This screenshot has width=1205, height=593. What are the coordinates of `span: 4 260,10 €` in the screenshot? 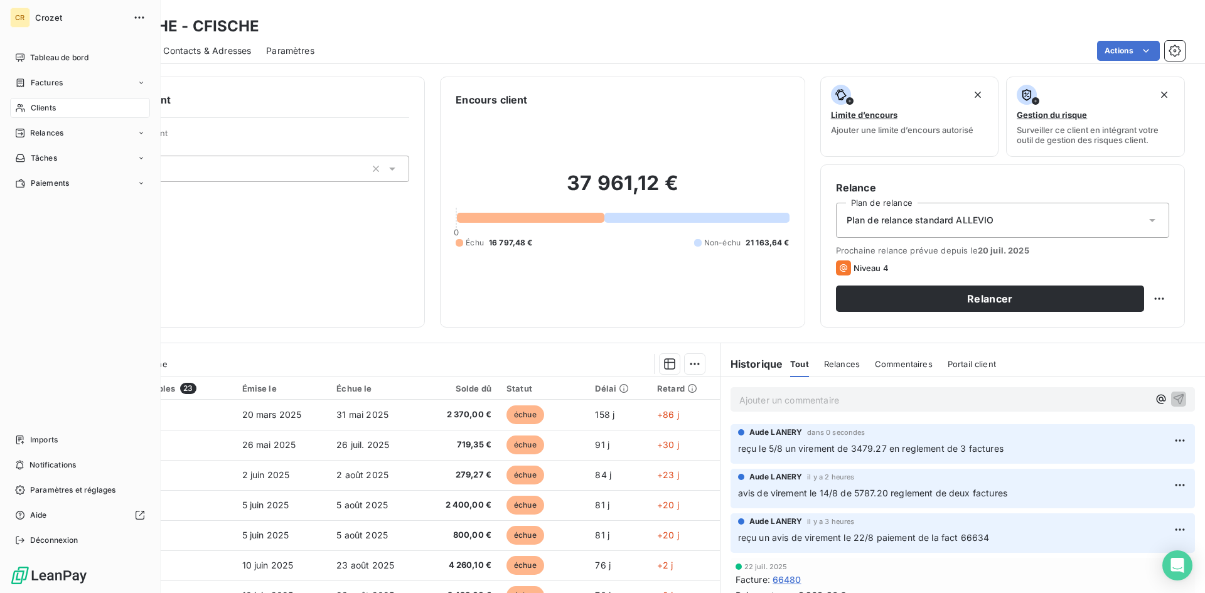 It's located at (460, 566).